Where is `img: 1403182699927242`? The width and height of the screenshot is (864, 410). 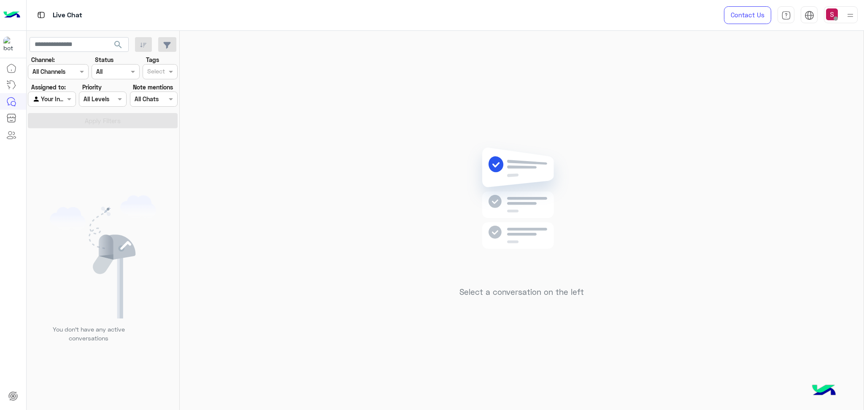 img: 1403182699927242 is located at coordinates (11, 44).